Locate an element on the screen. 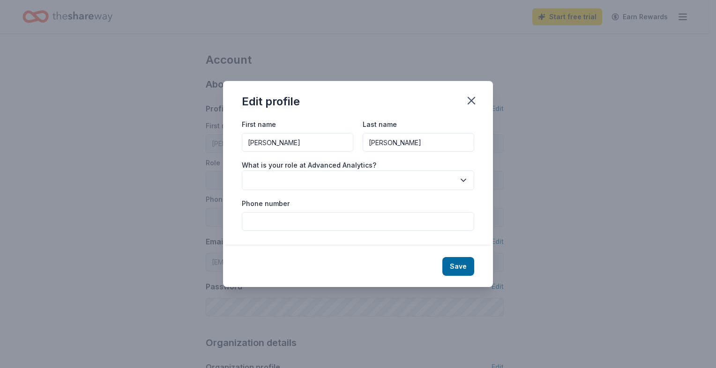 This screenshot has height=368, width=716. label: What is your role at Advanced Analytics? is located at coordinates (309, 165).